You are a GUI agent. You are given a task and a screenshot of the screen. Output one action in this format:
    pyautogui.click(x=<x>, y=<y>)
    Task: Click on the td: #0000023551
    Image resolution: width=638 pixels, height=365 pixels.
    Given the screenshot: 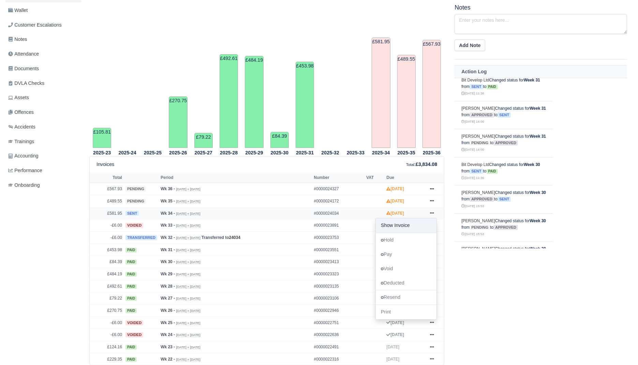 What is the action you would take?
    pyautogui.click(x=338, y=250)
    